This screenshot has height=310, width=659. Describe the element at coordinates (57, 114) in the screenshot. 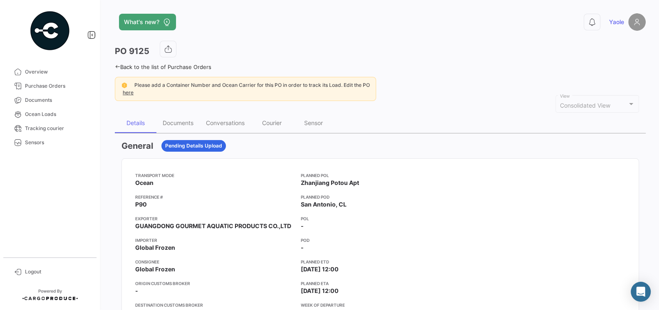

I see `span: Ocean Loads` at that location.